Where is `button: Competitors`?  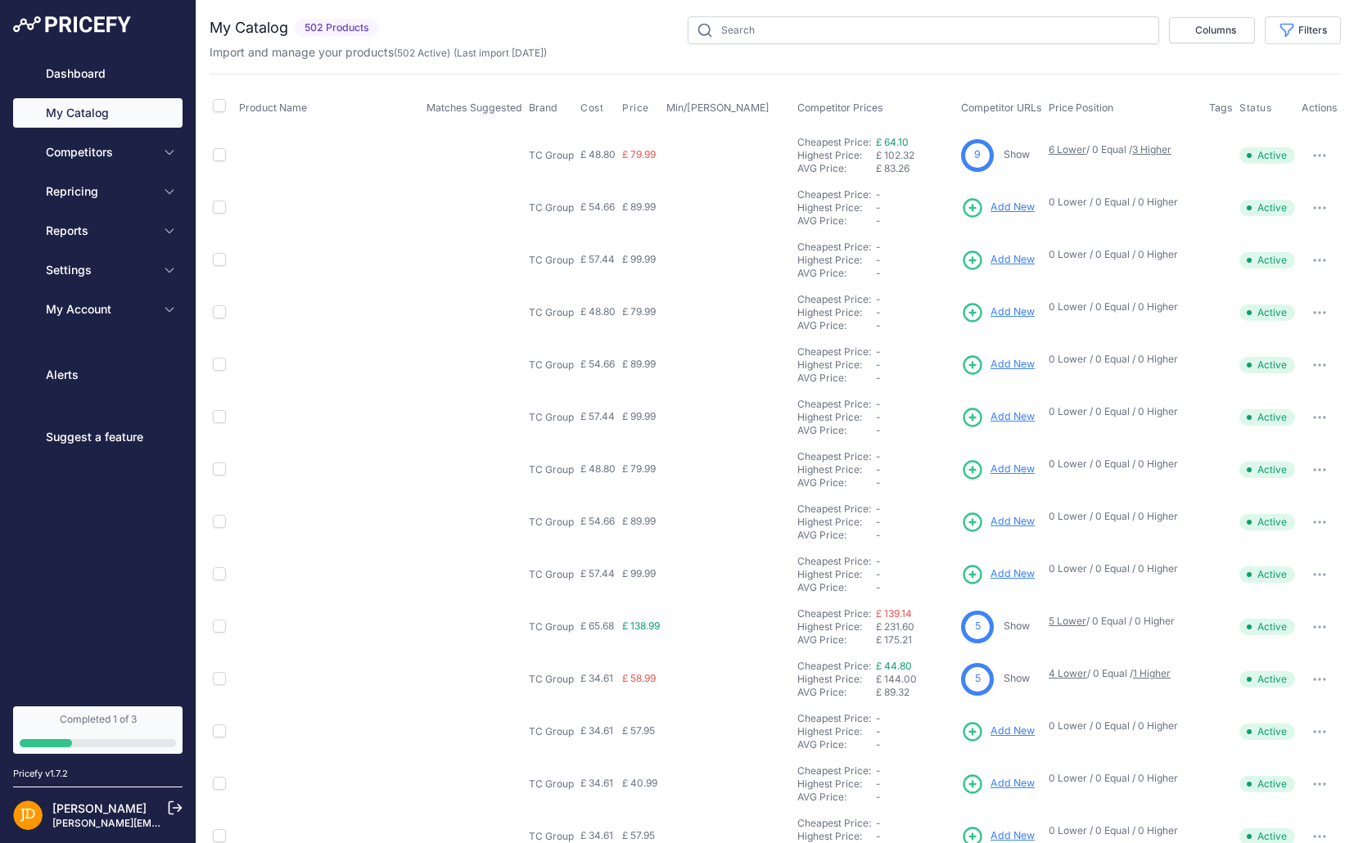 button: Competitors is located at coordinates (97, 152).